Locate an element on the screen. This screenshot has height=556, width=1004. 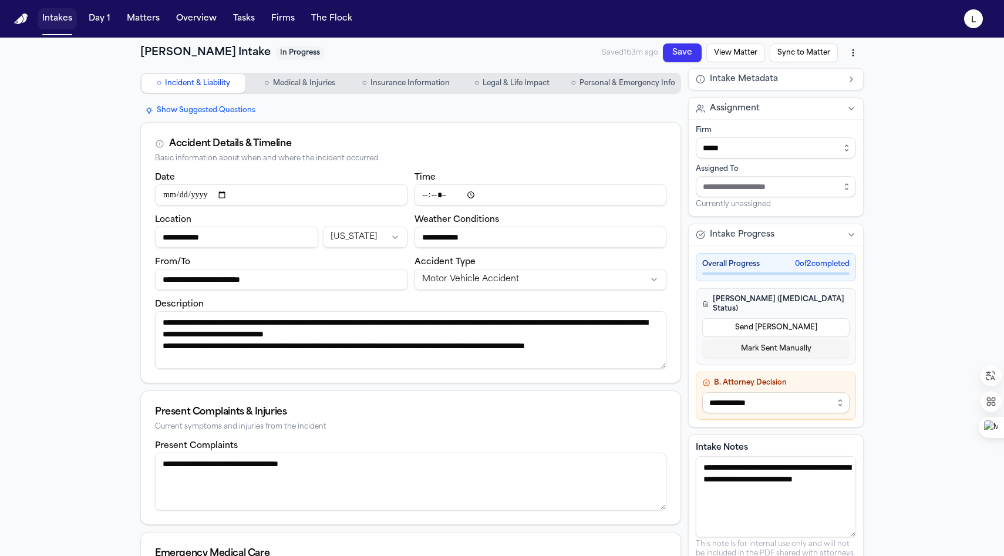
label: Present Complaints is located at coordinates (196, 445).